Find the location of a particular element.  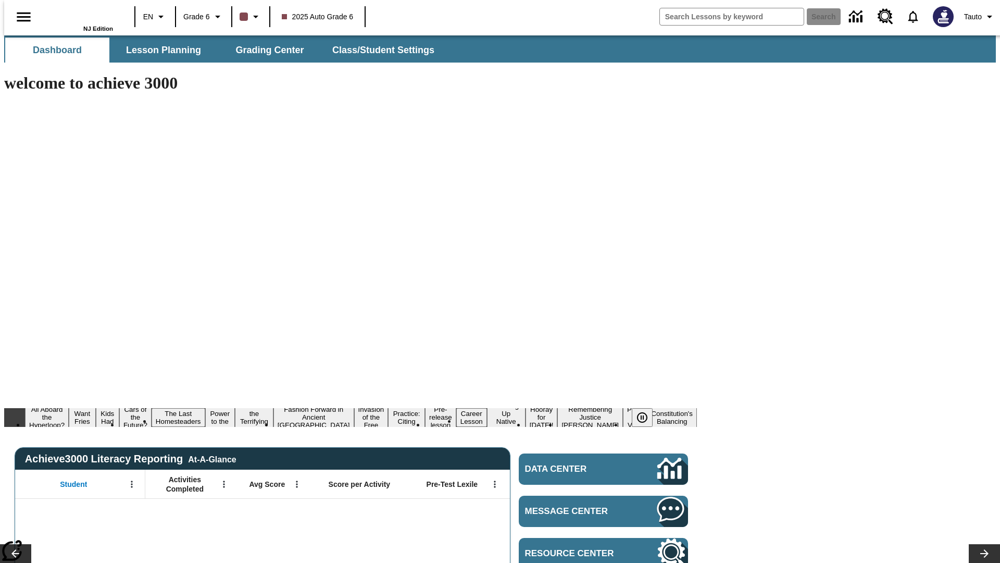

button: Slide 5 The Last Homesteaders is located at coordinates (178, 417).